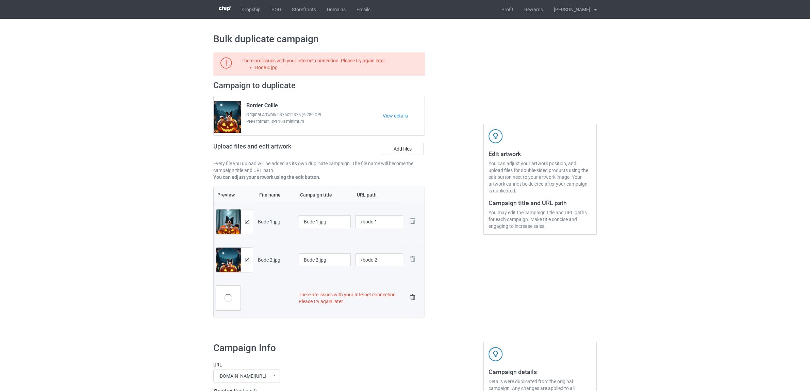 The image size is (810, 391). Describe the element at coordinates (314, 115) in the screenshot. I see `span: Original Artwork 9375x12375 @ 289 DPI` at that location.